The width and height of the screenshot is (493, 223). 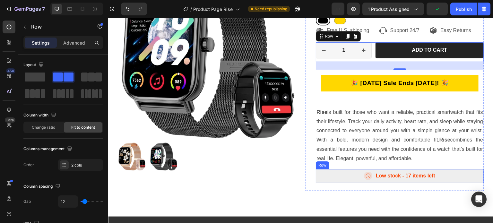 What do you see at coordinates (479, 199) in the screenshot?
I see `div: Open Intercom Messenger` at bounding box center [479, 199].